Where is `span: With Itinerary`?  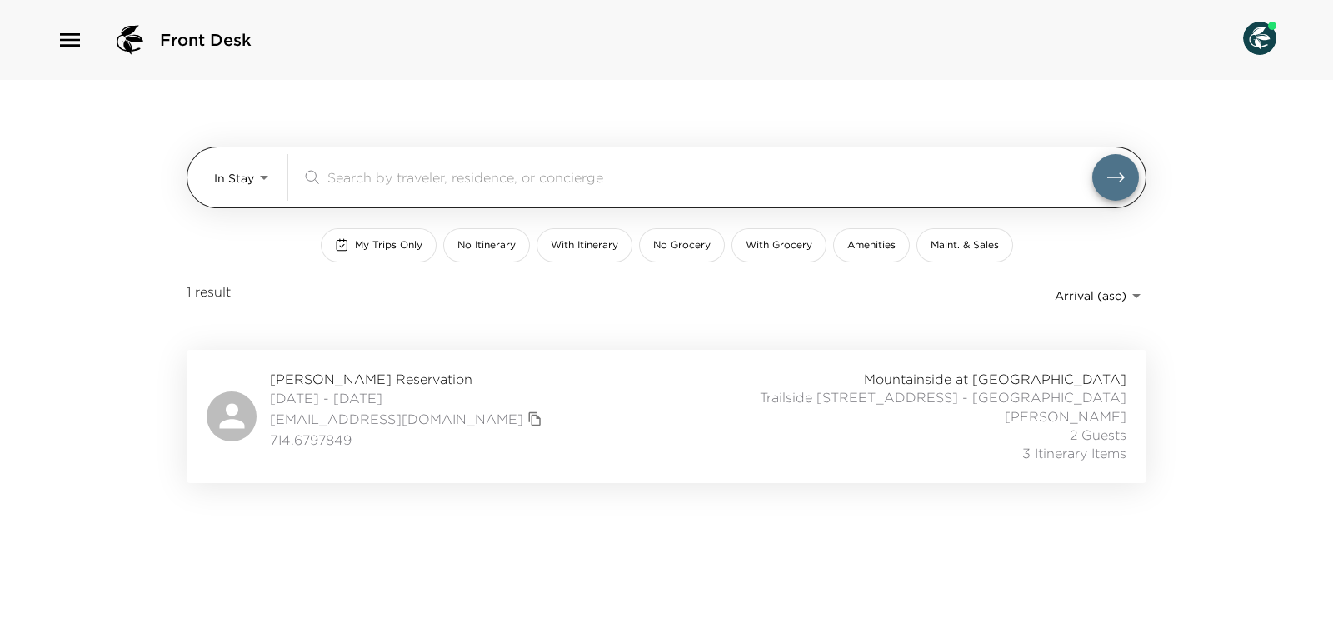
span: With Itinerary is located at coordinates (584, 245).